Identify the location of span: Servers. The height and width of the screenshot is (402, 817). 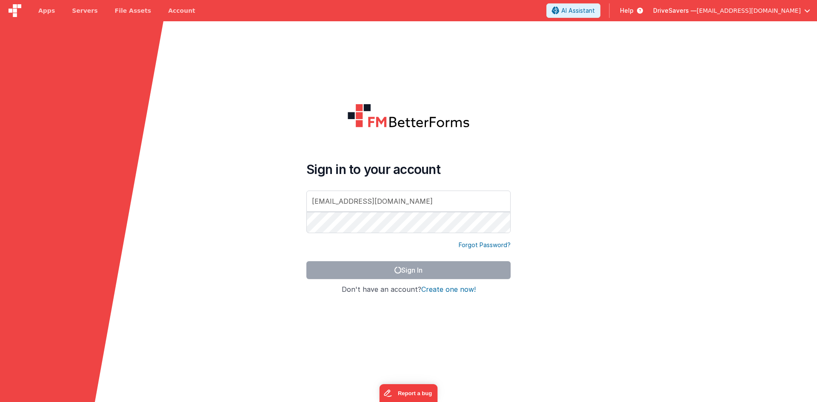
(85, 11).